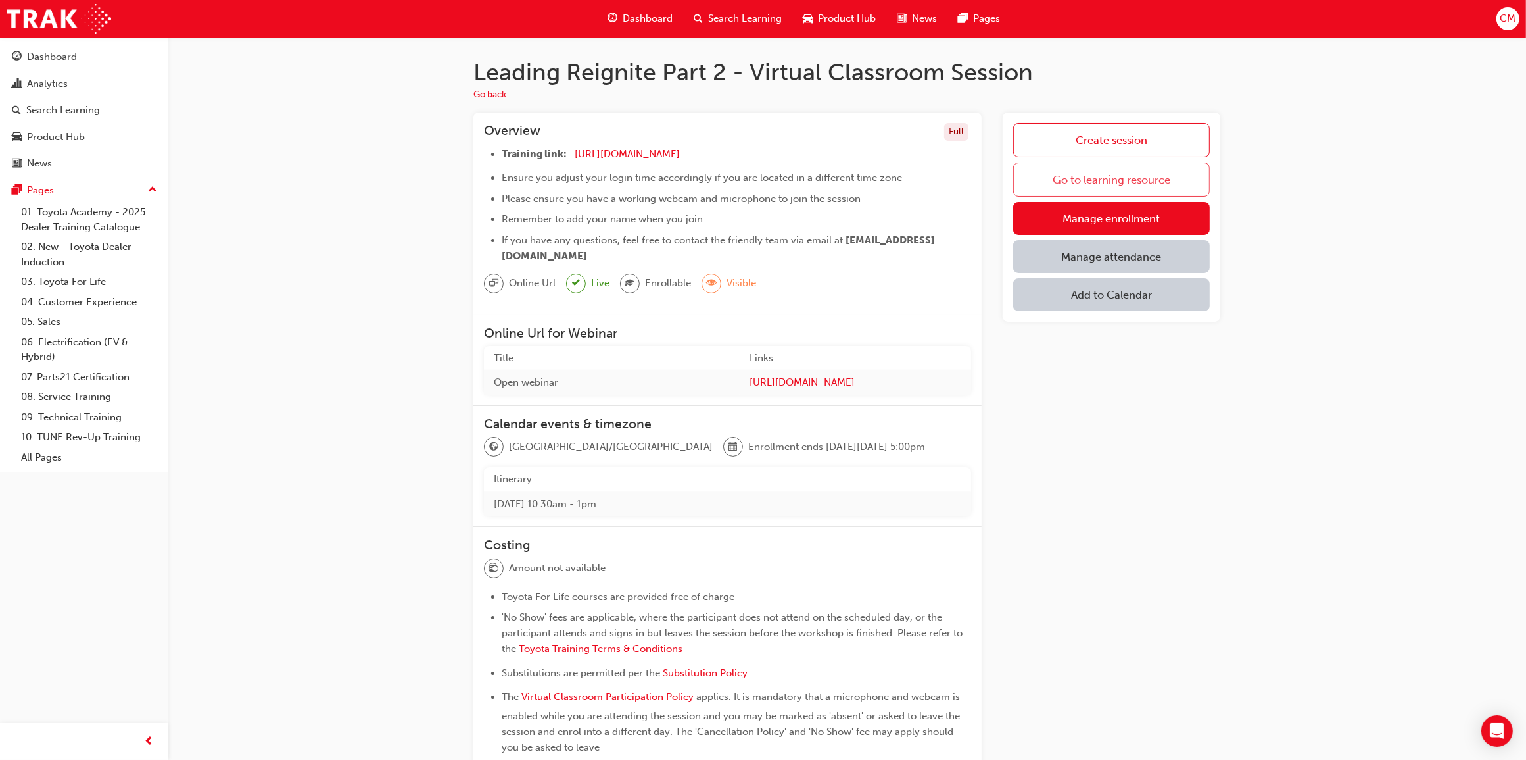 The image size is (1526, 760). I want to click on h3: Costing, so click(727, 545).